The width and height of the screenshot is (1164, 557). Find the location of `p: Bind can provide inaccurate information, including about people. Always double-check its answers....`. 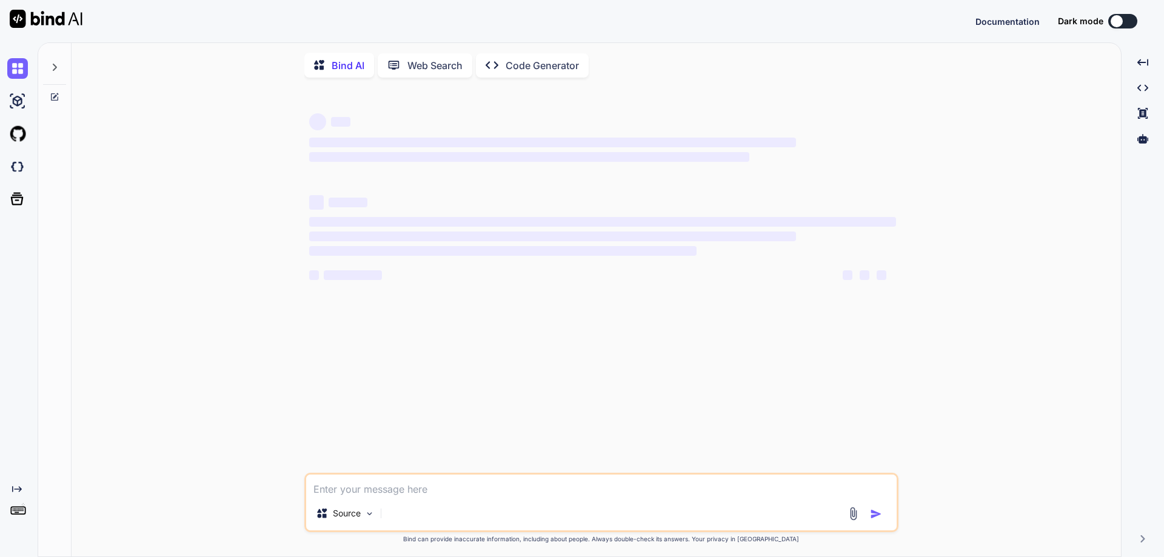

p: Bind can provide inaccurate information, including about people. Always double-check its answers.... is located at coordinates (601, 539).